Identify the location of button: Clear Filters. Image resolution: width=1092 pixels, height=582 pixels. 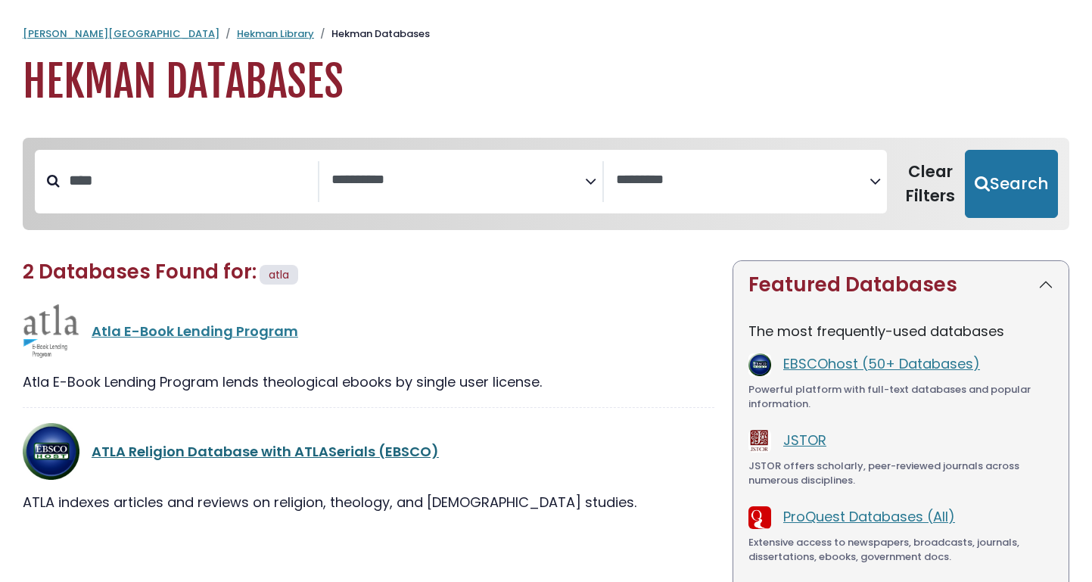
(930, 184).